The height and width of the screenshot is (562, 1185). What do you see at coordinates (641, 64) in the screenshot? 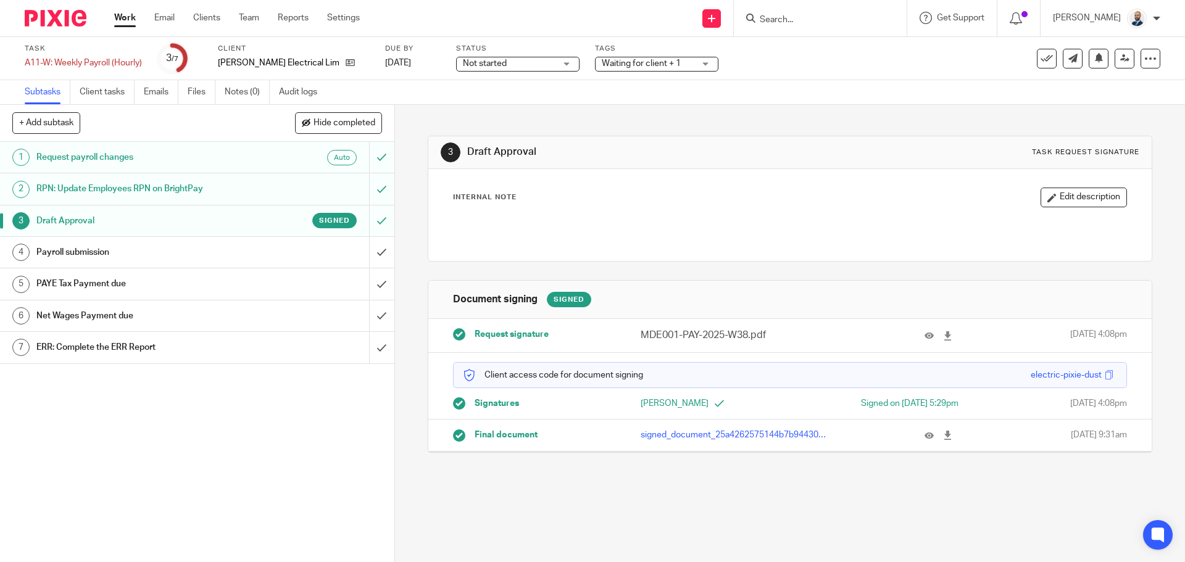
I see `span: Waiting for client + 1` at bounding box center [641, 64].